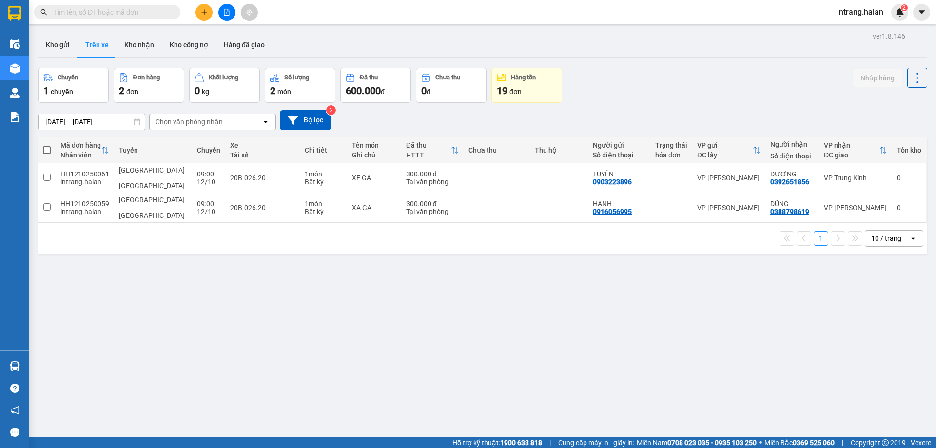 The image size is (936, 448). Describe the element at coordinates (249, 12) in the screenshot. I see `button: aim` at that location.